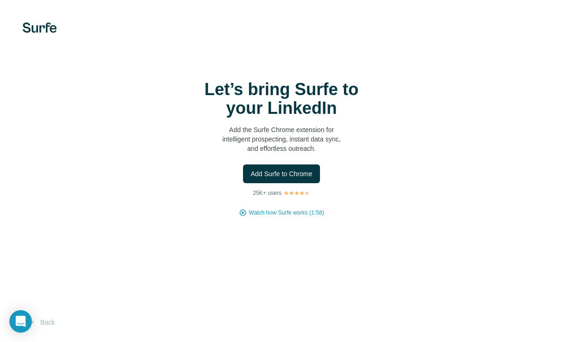 This screenshot has height=342, width=563. What do you see at coordinates (281, 174) in the screenshot?
I see `span: Add Surfe to Chrome` at bounding box center [281, 174].